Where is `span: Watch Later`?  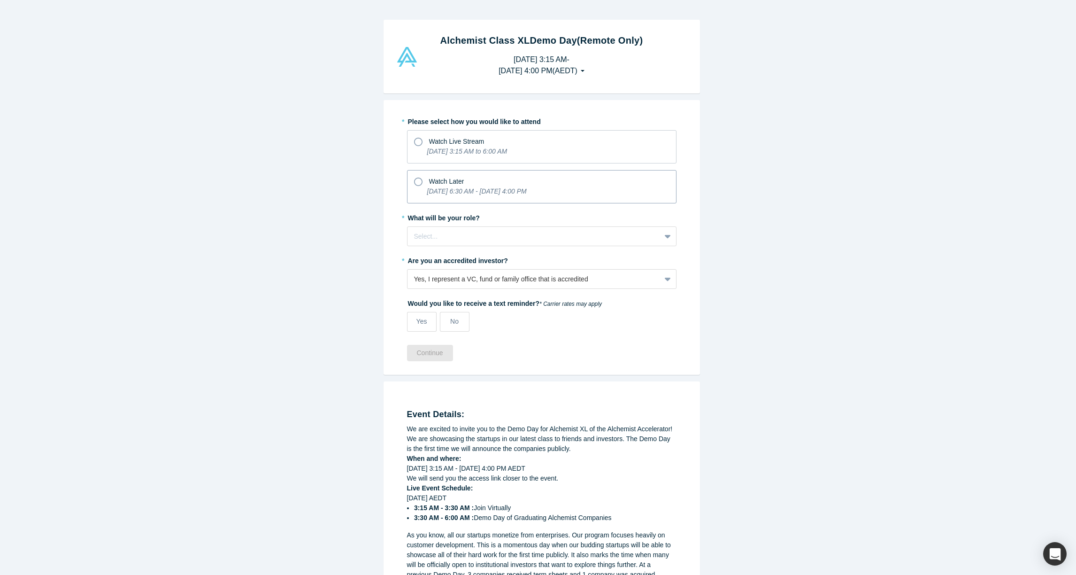
span: Watch Later is located at coordinates (447, 181).